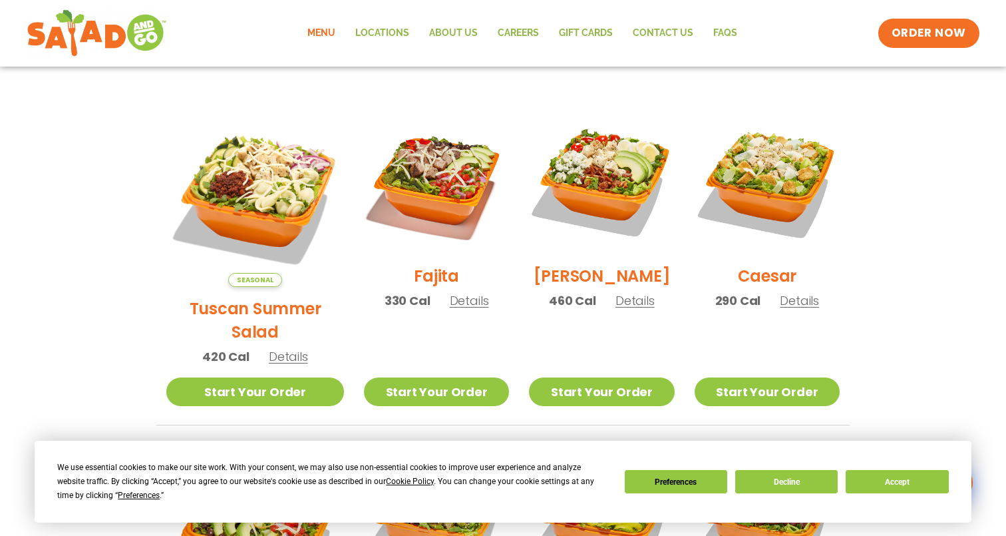  What do you see at coordinates (453, 33) in the screenshot?
I see `a: About Us` at bounding box center [453, 33].